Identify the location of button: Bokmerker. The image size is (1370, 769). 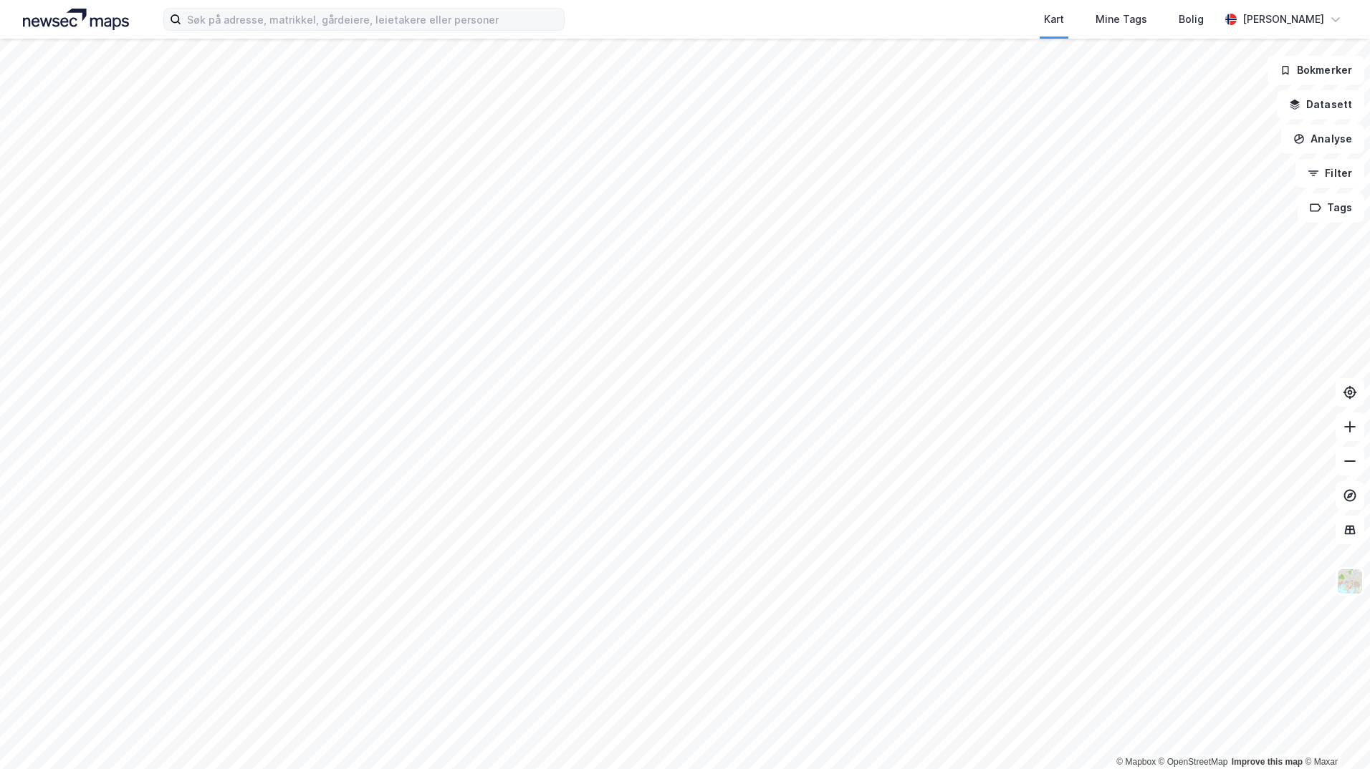
(1315, 70).